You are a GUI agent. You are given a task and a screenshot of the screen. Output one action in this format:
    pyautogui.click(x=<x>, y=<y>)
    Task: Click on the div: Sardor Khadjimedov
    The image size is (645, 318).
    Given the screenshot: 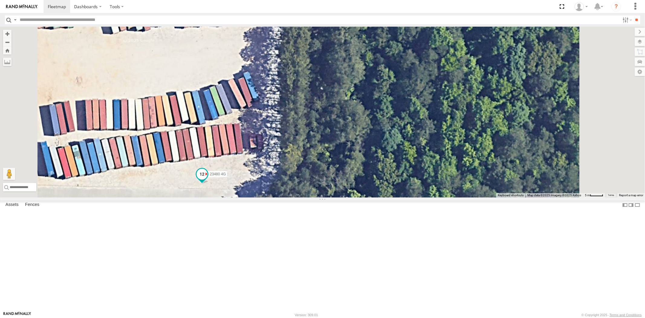 What is the action you would take?
    pyautogui.click(x=582, y=7)
    